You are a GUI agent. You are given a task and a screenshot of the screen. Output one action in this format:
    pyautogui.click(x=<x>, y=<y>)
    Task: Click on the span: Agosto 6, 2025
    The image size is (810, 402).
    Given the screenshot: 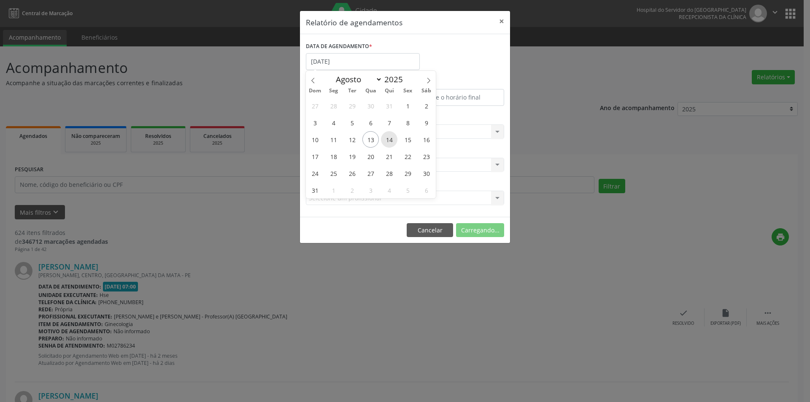 What is the action you would take?
    pyautogui.click(x=370, y=122)
    